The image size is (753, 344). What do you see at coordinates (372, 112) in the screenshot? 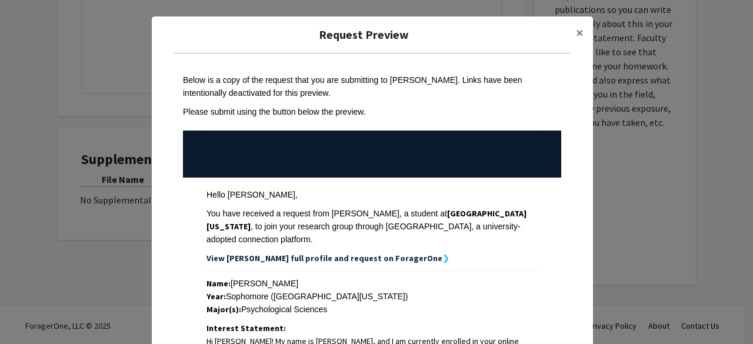
I see `div: Please submit using the button below the preview.` at bounding box center [372, 112].